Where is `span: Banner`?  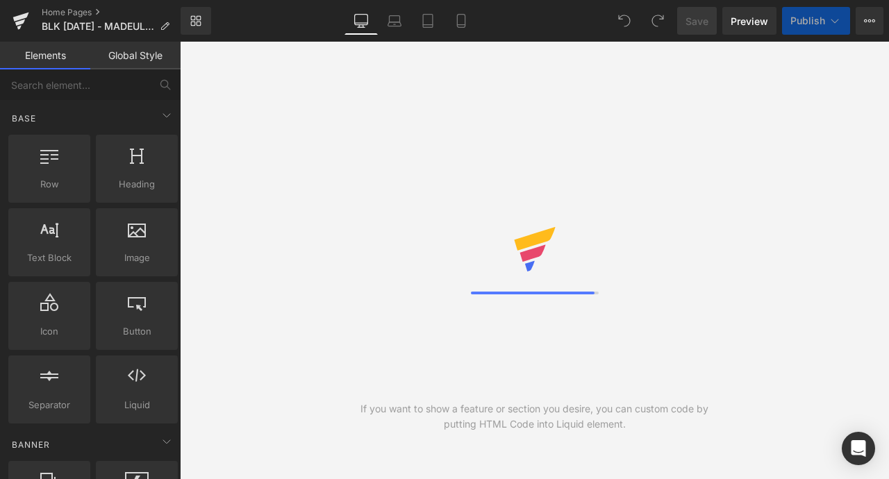
span: Banner is located at coordinates (31, 444).